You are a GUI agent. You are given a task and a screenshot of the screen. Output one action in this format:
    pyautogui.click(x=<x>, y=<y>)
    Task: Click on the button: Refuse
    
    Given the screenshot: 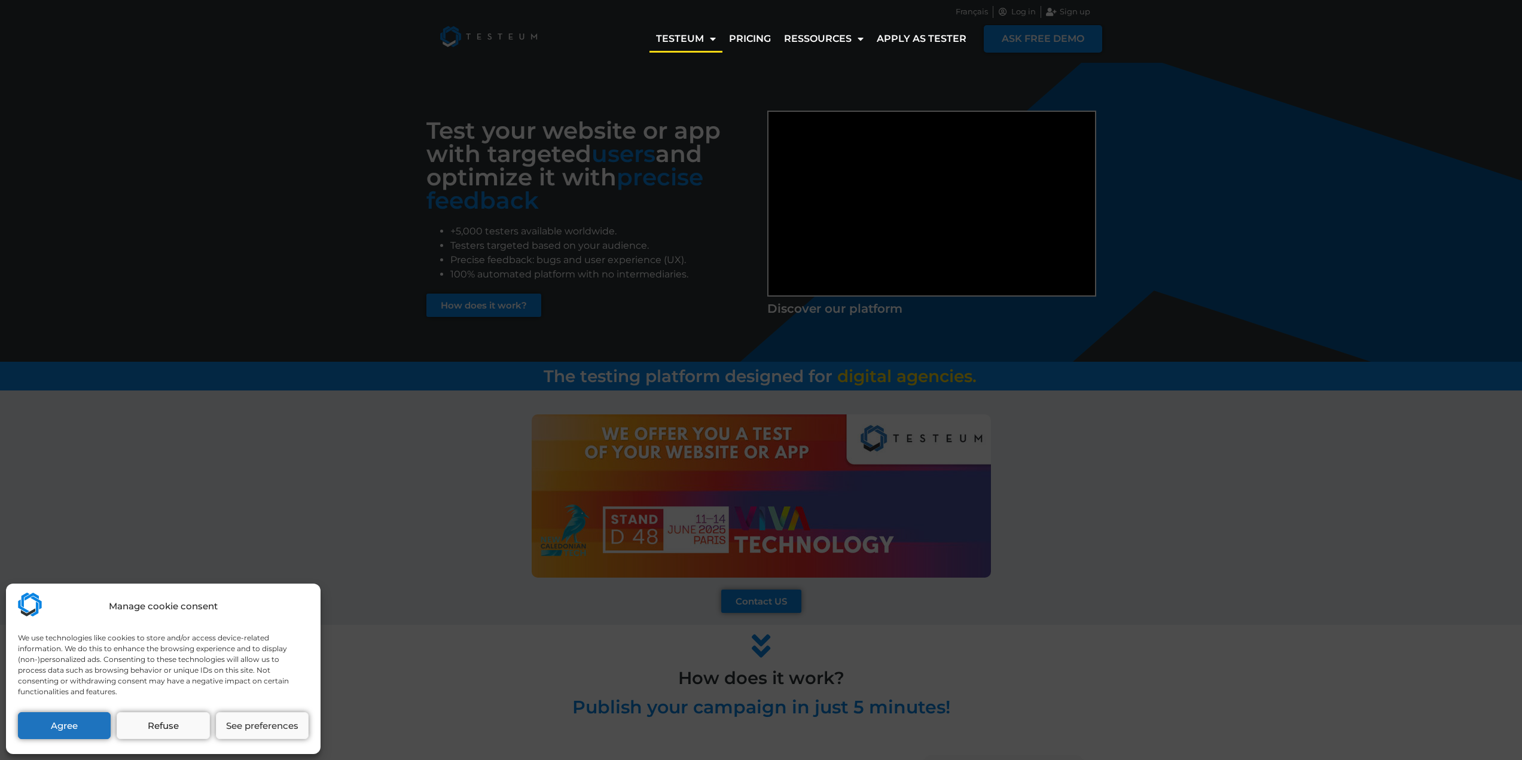 What is the action you would take?
    pyautogui.click(x=163, y=725)
    